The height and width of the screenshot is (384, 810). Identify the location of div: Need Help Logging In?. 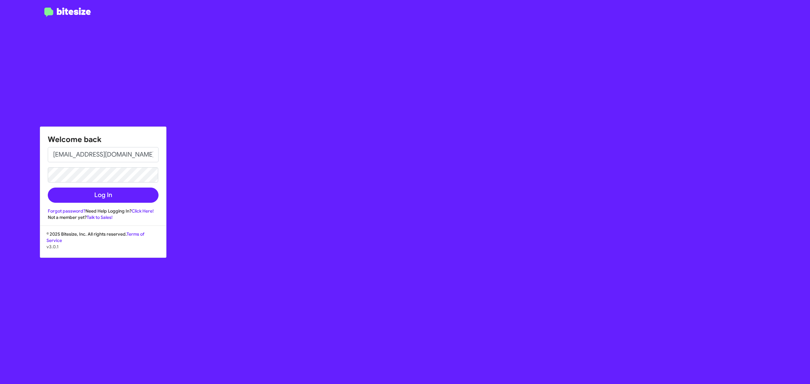
(103, 211).